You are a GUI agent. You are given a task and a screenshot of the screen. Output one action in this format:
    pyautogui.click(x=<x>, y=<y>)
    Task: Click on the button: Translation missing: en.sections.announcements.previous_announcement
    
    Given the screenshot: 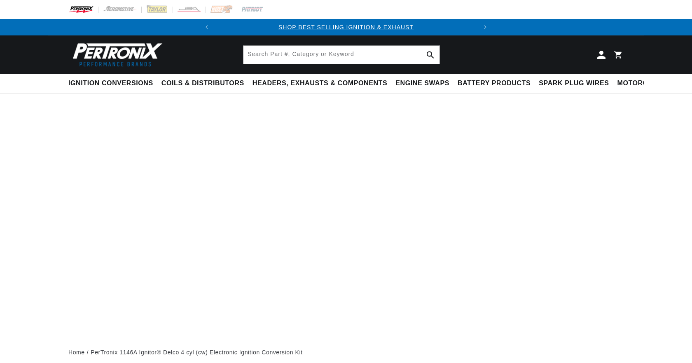 What is the action you would take?
    pyautogui.click(x=207, y=27)
    